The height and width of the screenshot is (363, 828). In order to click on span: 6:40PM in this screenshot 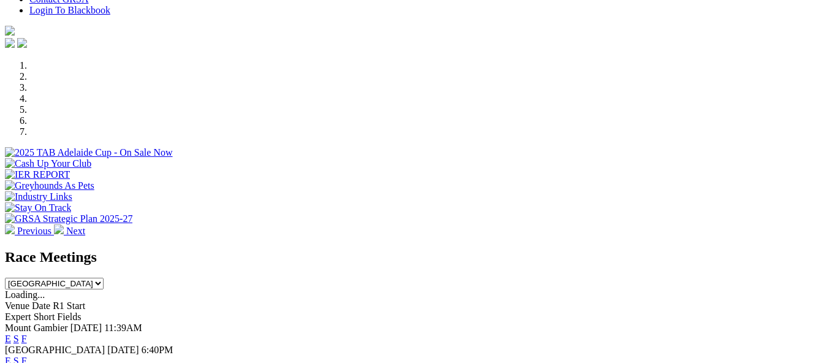, I will do `click(158, 349)`.